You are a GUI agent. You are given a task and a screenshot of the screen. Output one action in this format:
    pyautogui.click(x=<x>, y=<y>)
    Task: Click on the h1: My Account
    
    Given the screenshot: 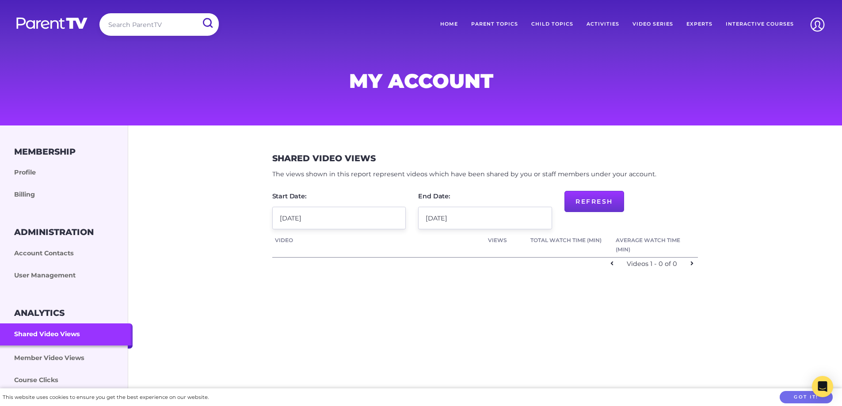 What is the action you would take?
    pyautogui.click(x=421, y=81)
    